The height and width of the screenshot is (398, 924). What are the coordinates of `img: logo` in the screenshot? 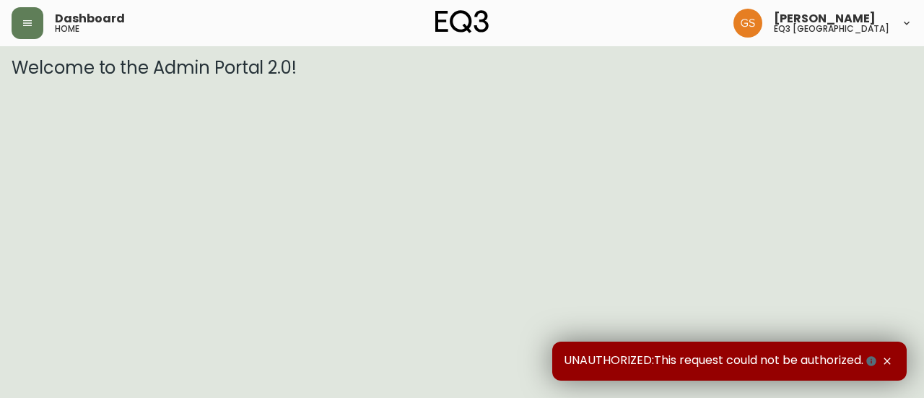 It's located at (462, 22).